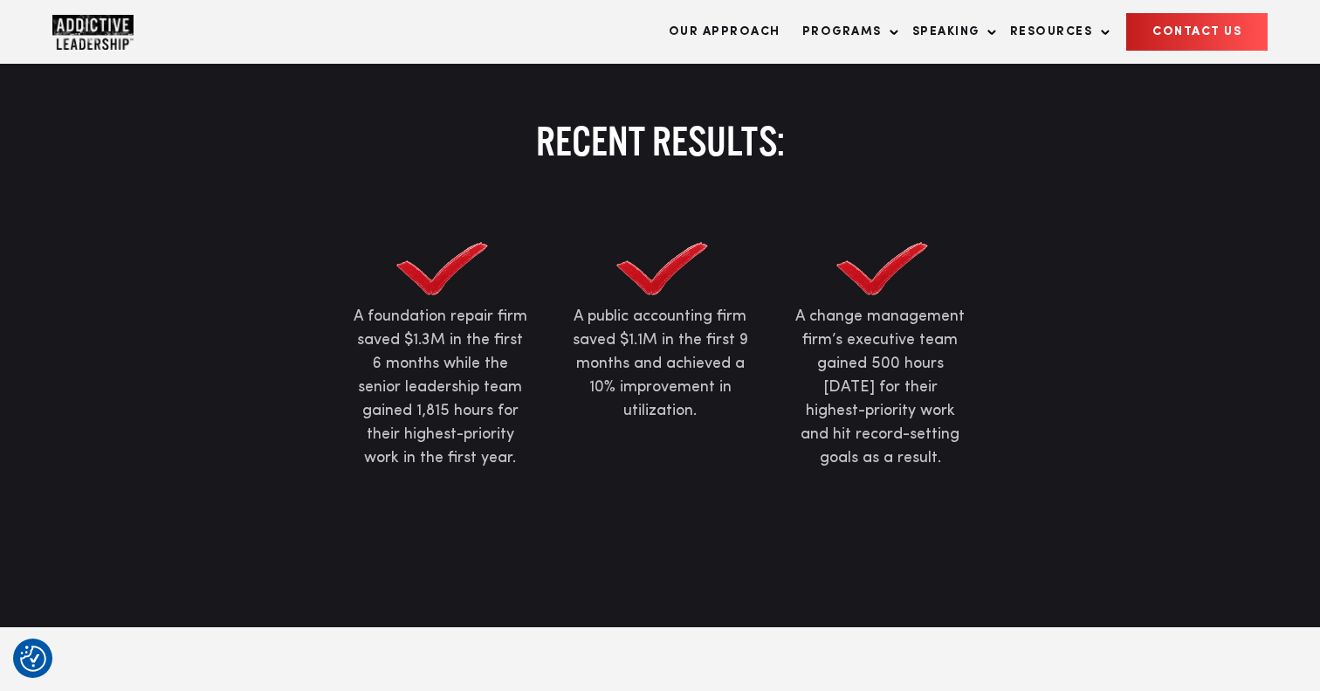  What do you see at coordinates (33, 658) in the screenshot?
I see `img: Revisit consent button` at bounding box center [33, 658].